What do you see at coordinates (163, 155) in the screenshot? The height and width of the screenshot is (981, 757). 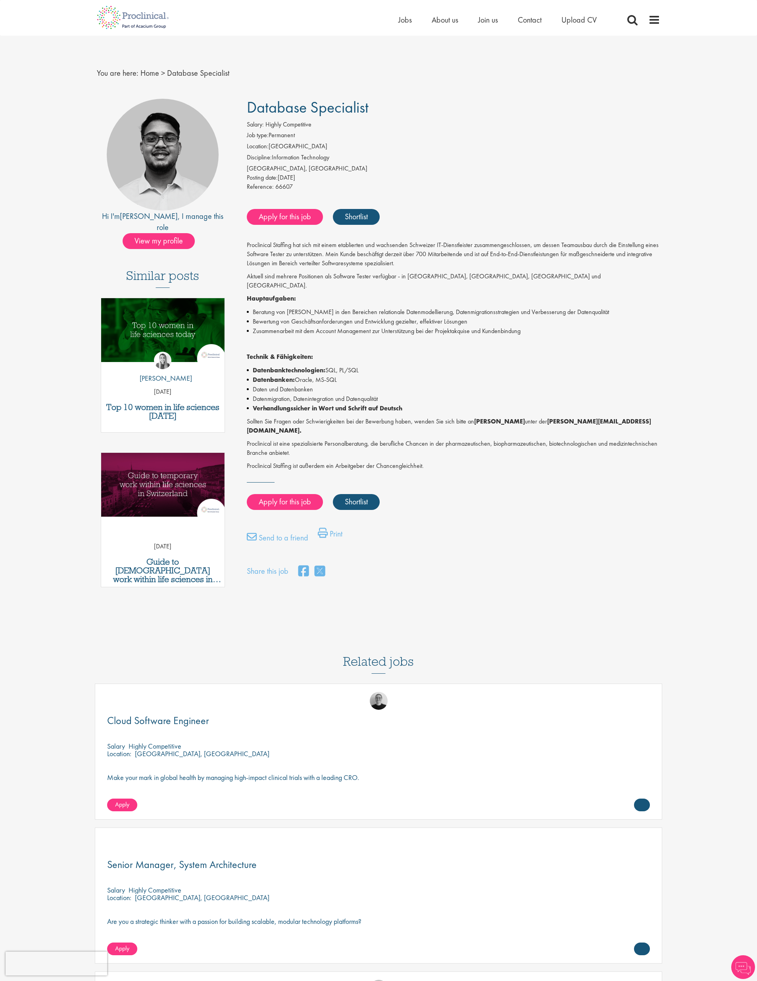 I see `img: imeage of recruiter Timothy Deschamps` at bounding box center [163, 155].